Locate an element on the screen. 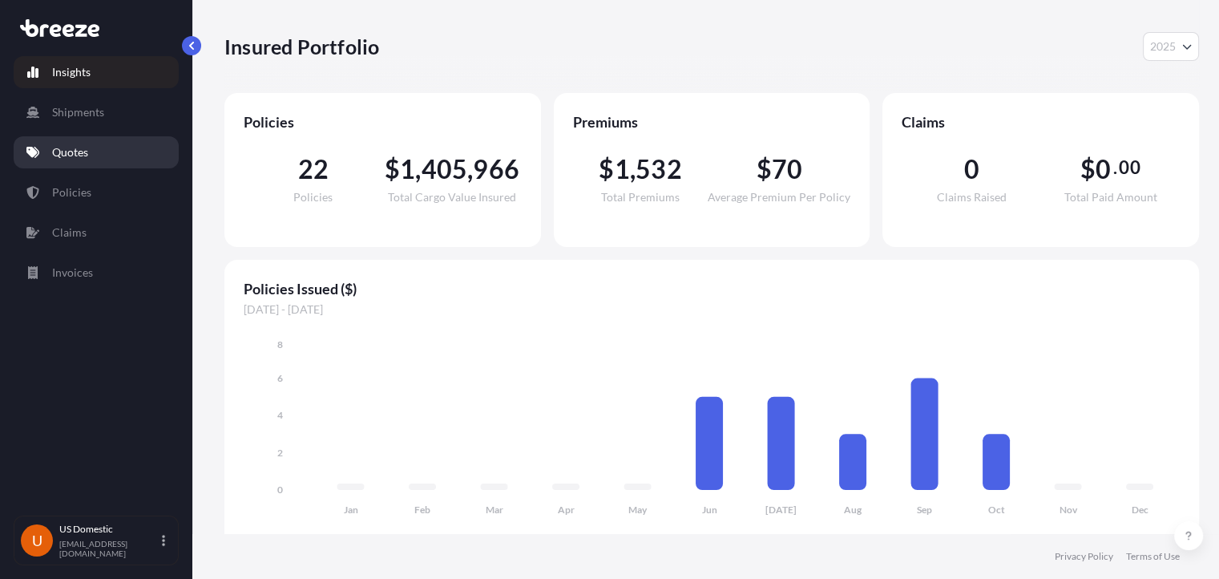  span: Claims Raised is located at coordinates (972, 197).